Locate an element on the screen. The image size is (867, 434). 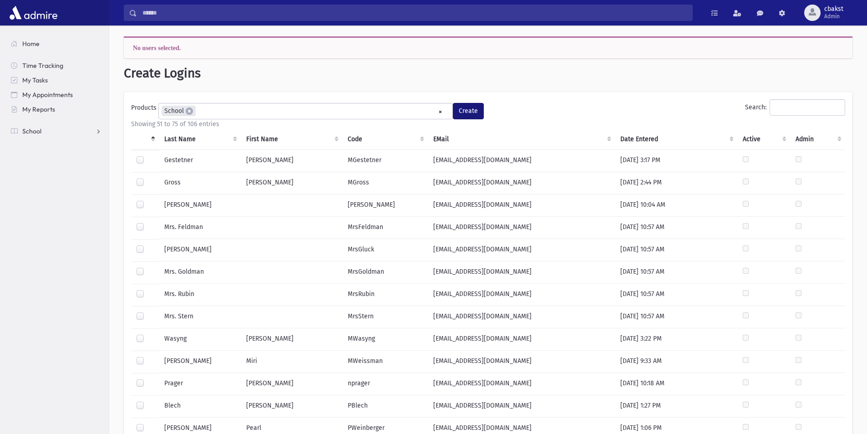
a: Time Tracking is located at coordinates (56, 66).